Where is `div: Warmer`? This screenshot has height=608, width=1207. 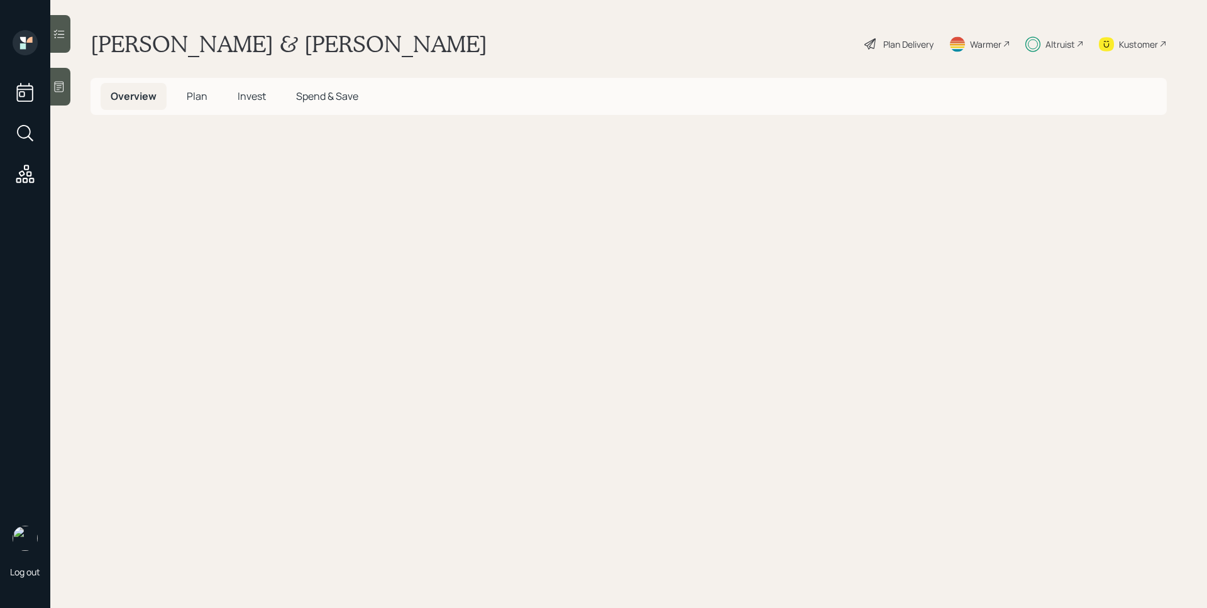
div: Warmer is located at coordinates (985, 44).